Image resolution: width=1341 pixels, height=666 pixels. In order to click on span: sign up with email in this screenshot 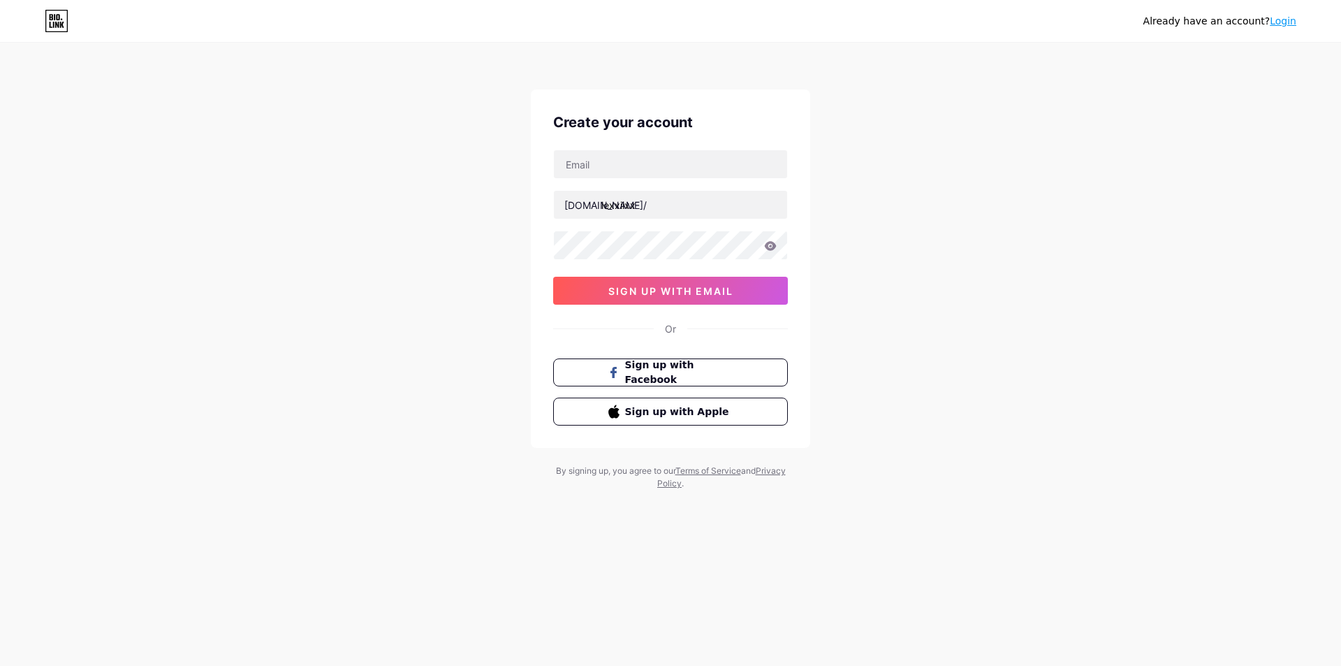, I will do `click(670, 291)`.